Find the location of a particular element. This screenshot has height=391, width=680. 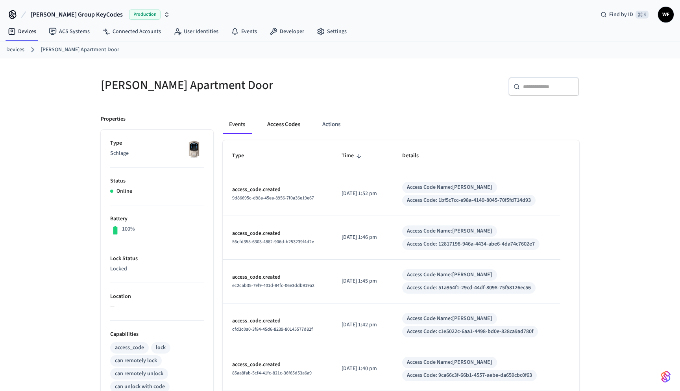

div: Access Code: 1bf5c7cc-e98a-4149-8045-70f5fd714d93 is located at coordinates (469, 200).